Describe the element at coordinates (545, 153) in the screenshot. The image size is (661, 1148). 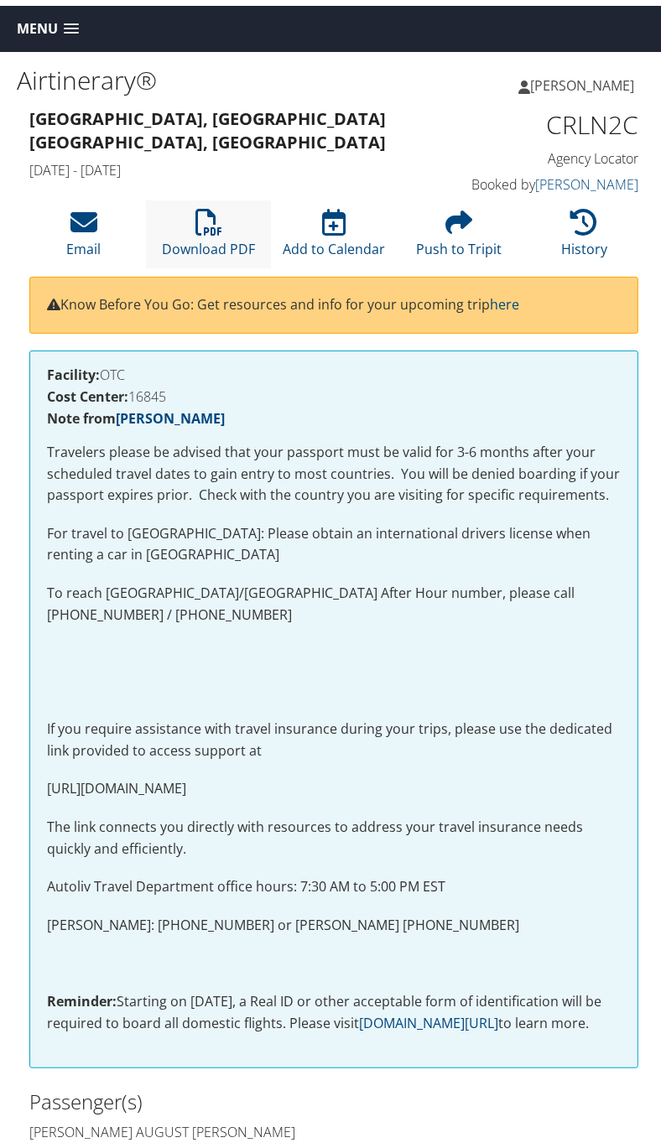
I see `h4: Agency Locator` at that location.